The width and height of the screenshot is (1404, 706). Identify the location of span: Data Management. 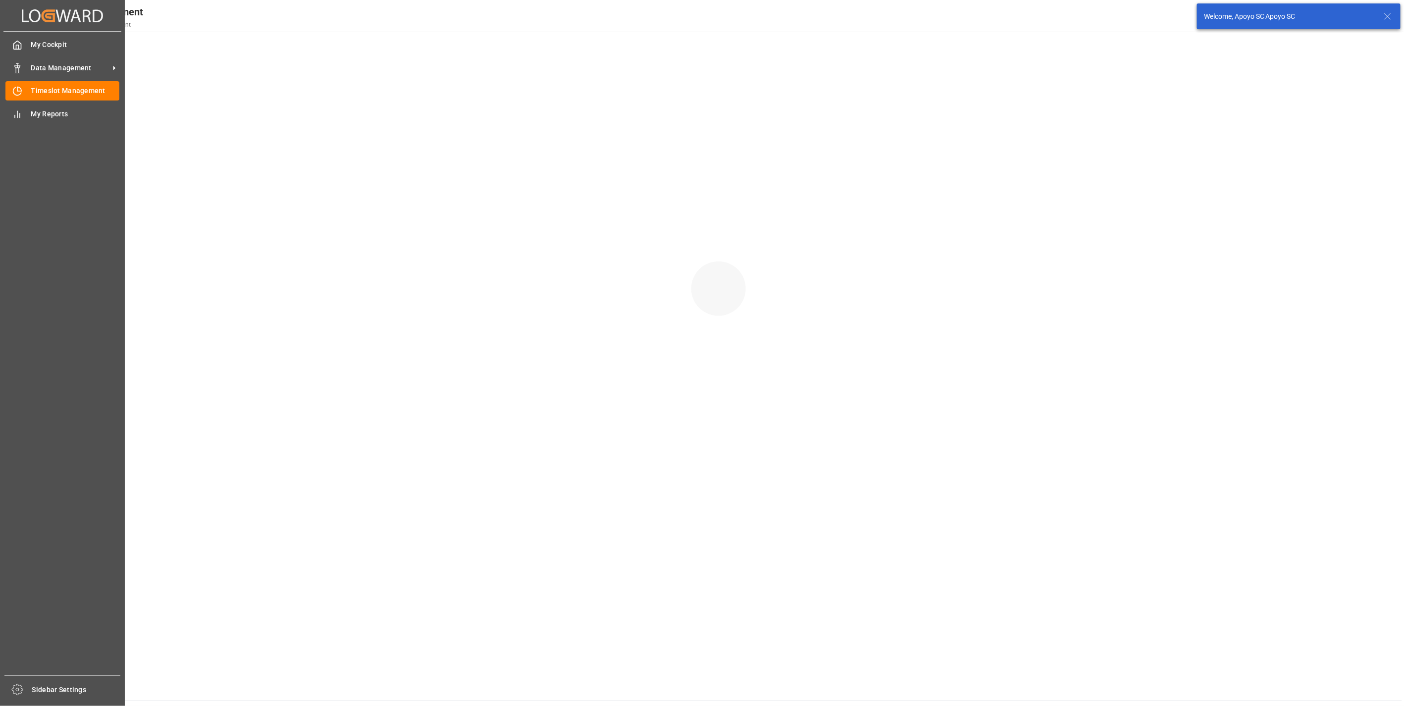
(70, 68).